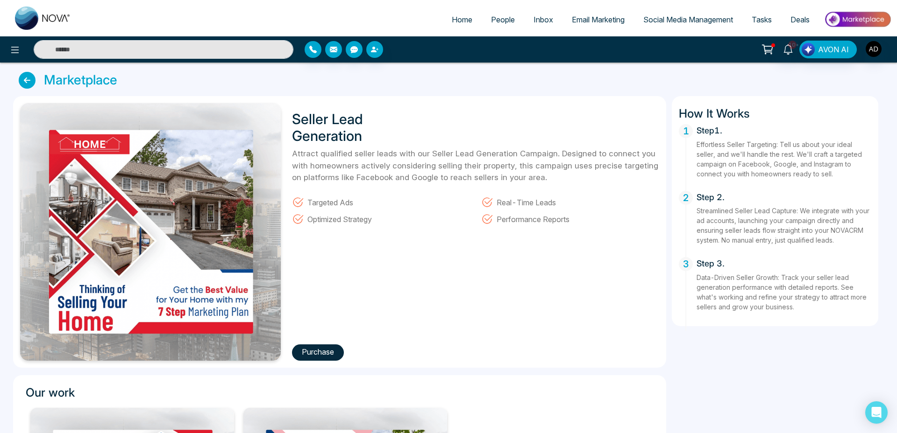  What do you see at coordinates (502, 20) in the screenshot?
I see `a: People` at bounding box center [502, 20].